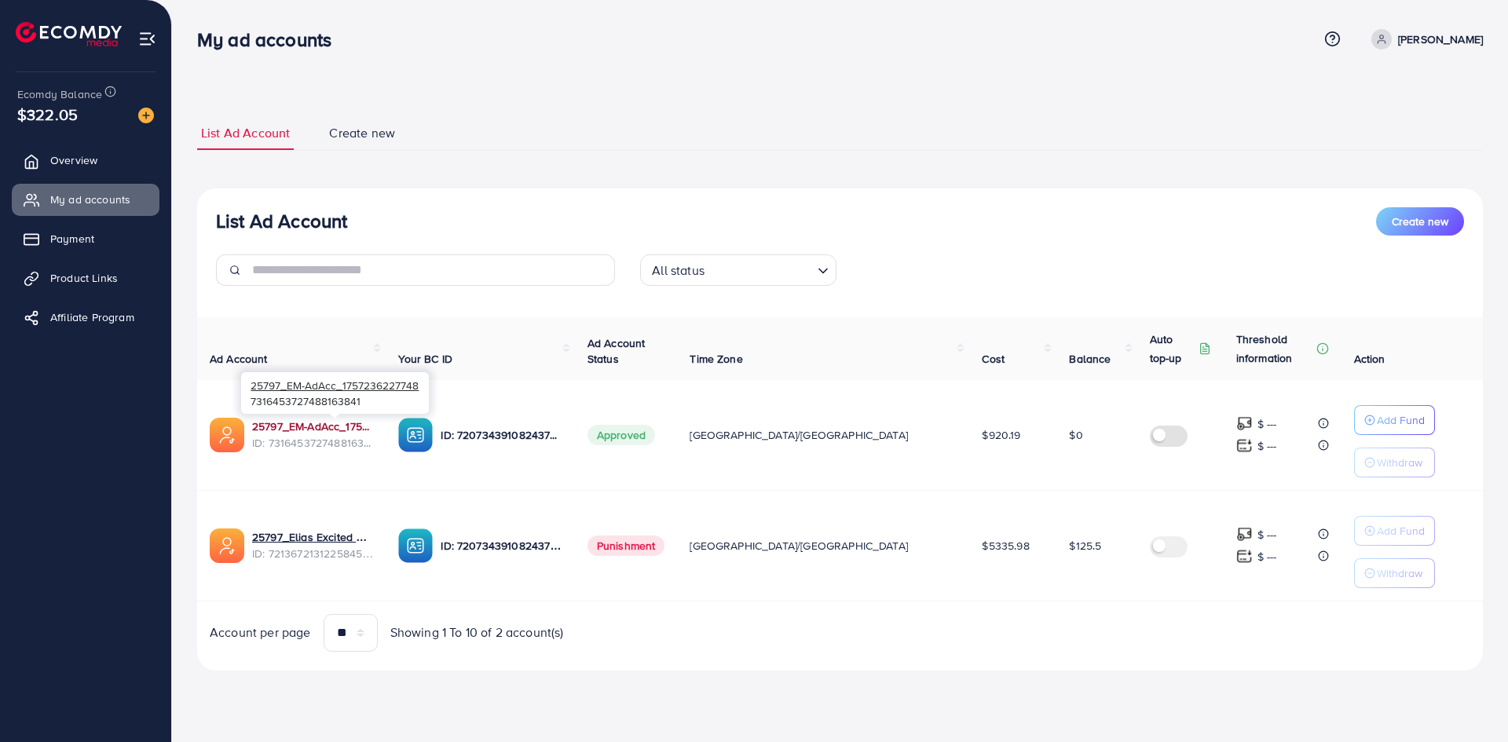 Image resolution: width=1508 pixels, height=742 pixels. I want to click on span: $920.19, so click(1001, 435).